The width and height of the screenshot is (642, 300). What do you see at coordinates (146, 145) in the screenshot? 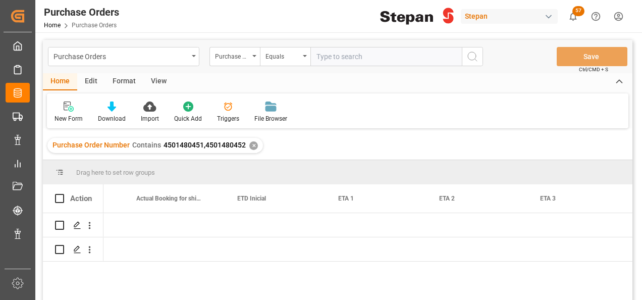
I see `span: Contains` at bounding box center [146, 145].